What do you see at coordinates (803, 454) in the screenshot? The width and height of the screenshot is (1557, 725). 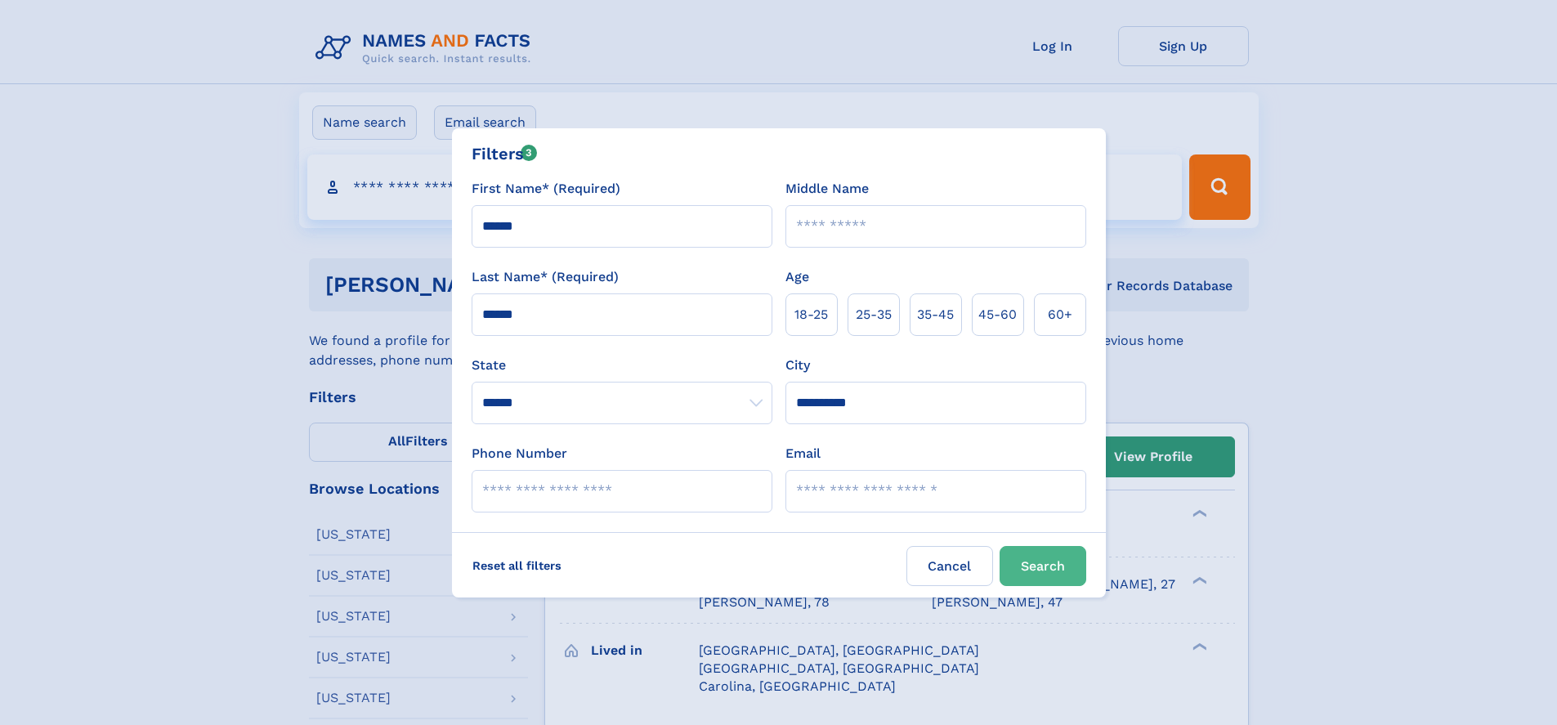 I see `label: Email` at bounding box center [803, 454].